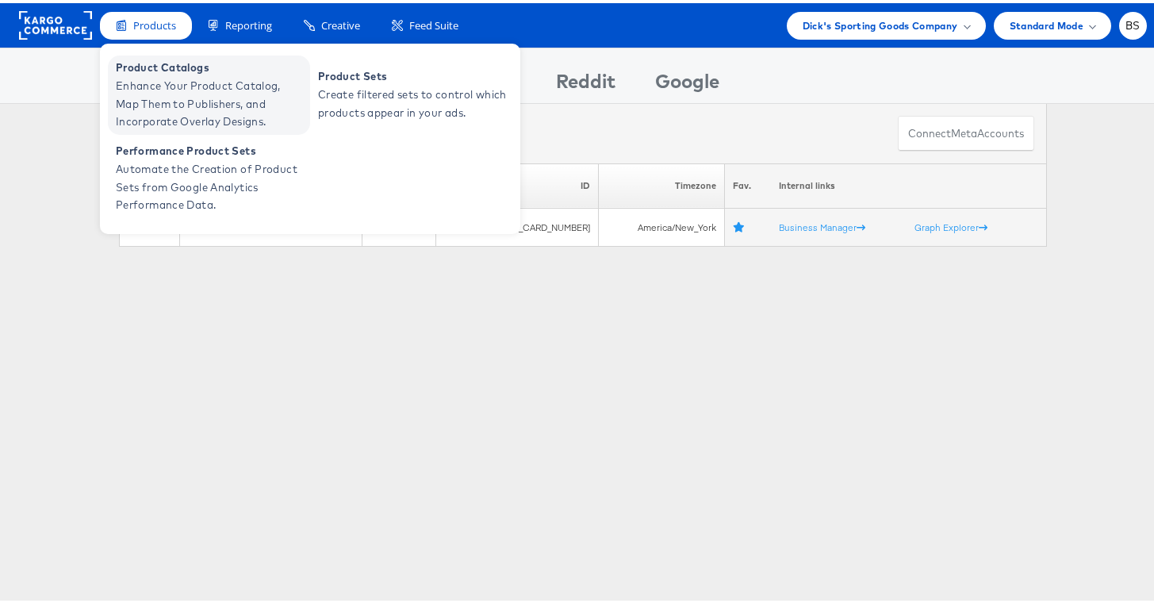 The width and height of the screenshot is (1154, 603). I want to click on div: Google, so click(687, 82).